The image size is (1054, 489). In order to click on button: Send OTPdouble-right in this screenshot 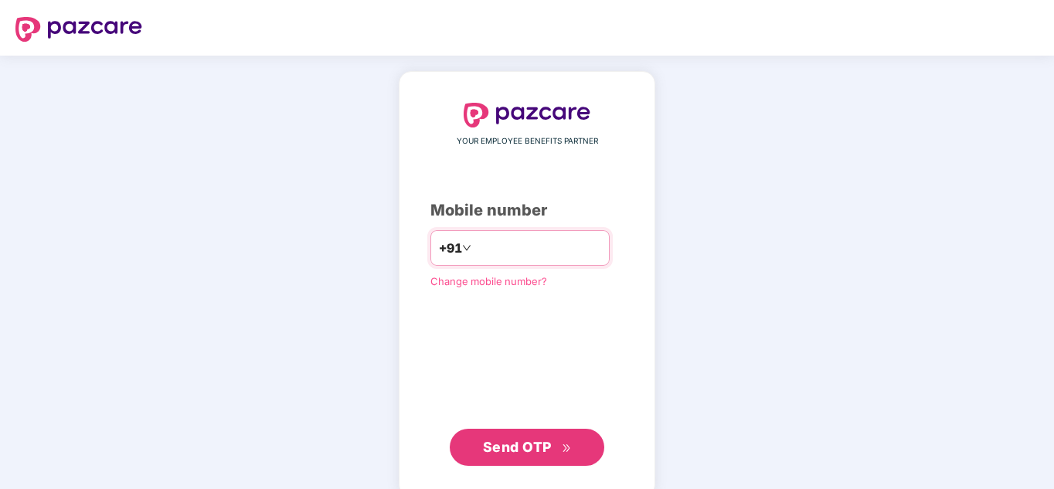, I will do `click(527, 448)`.